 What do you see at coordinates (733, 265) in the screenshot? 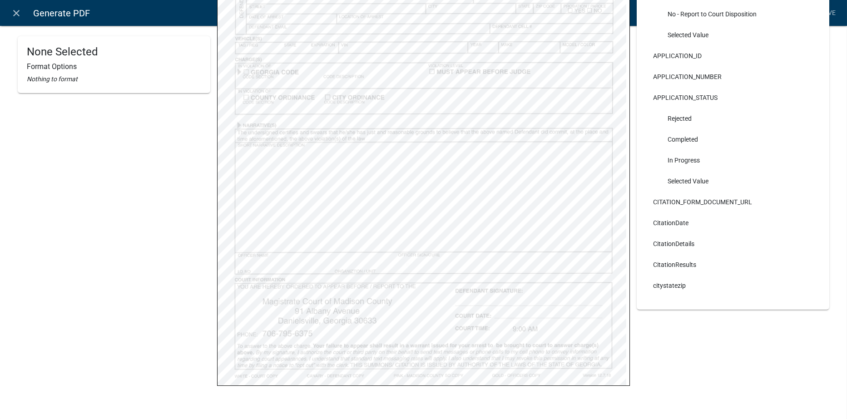
I see `li: CitationResults` at bounding box center [733, 265].